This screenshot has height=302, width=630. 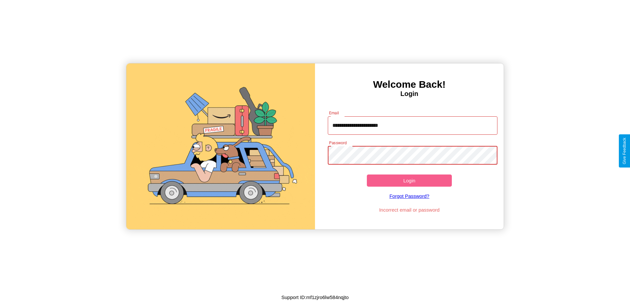 What do you see at coordinates (410, 196) in the screenshot?
I see `a: Forgot Password?` at bounding box center [410, 196].